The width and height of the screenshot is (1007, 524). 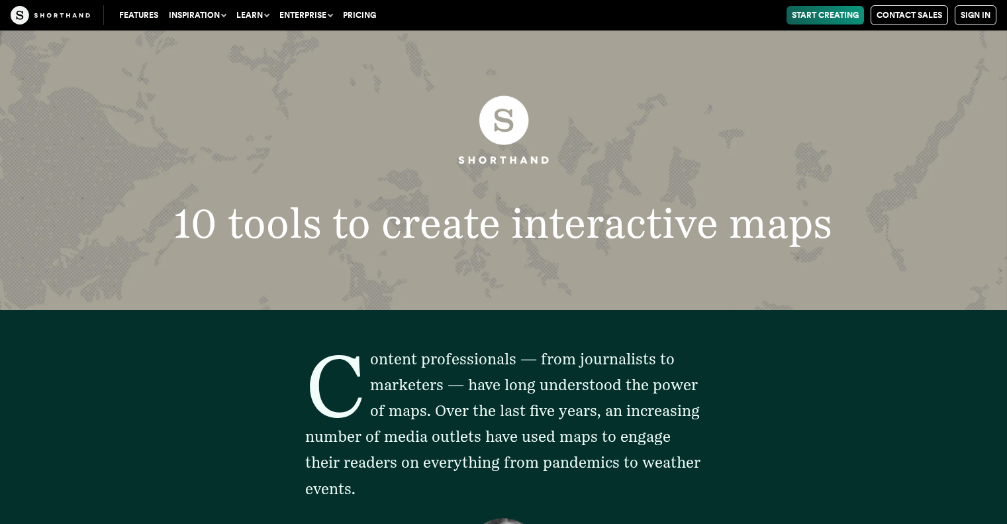 I want to click on a: Contact Sales, so click(x=909, y=15).